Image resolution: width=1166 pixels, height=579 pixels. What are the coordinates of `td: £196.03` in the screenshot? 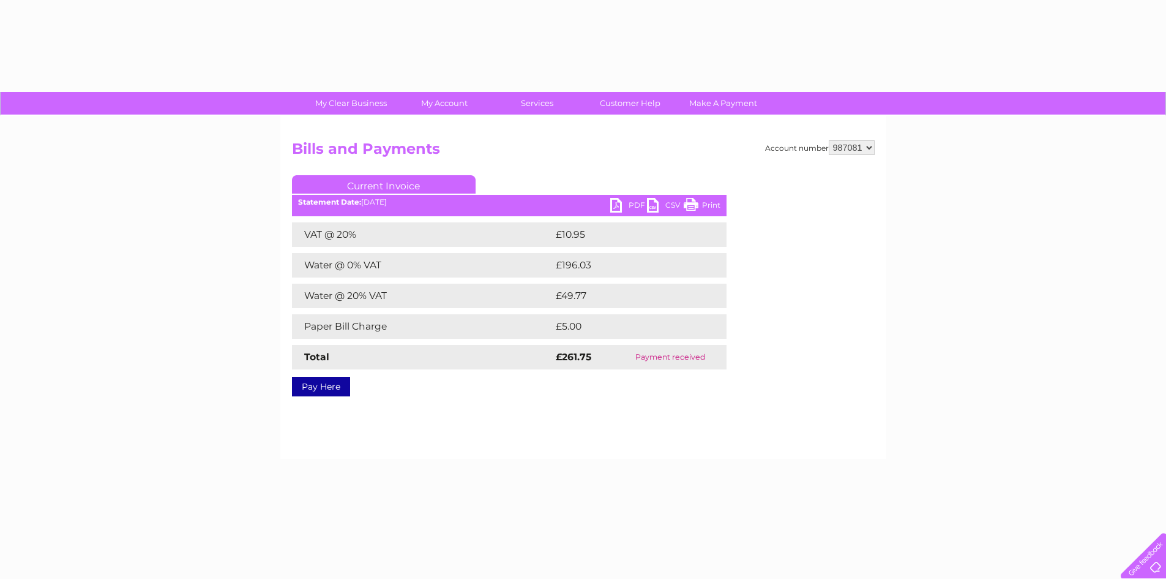 It's located at (629, 265).